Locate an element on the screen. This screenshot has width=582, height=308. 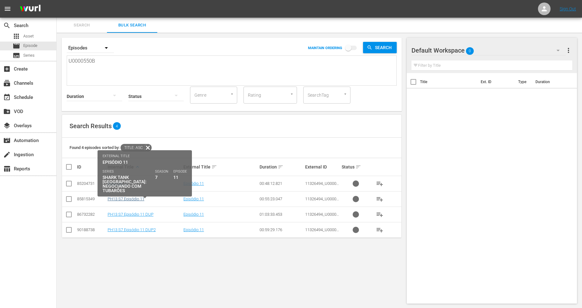
div: Status is located at coordinates (356, 167).